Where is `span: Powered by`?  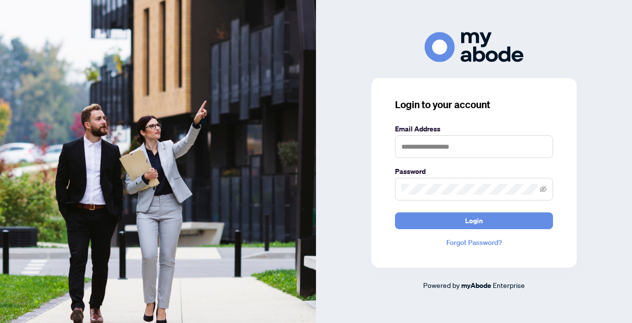
span: Powered by is located at coordinates (442, 285).